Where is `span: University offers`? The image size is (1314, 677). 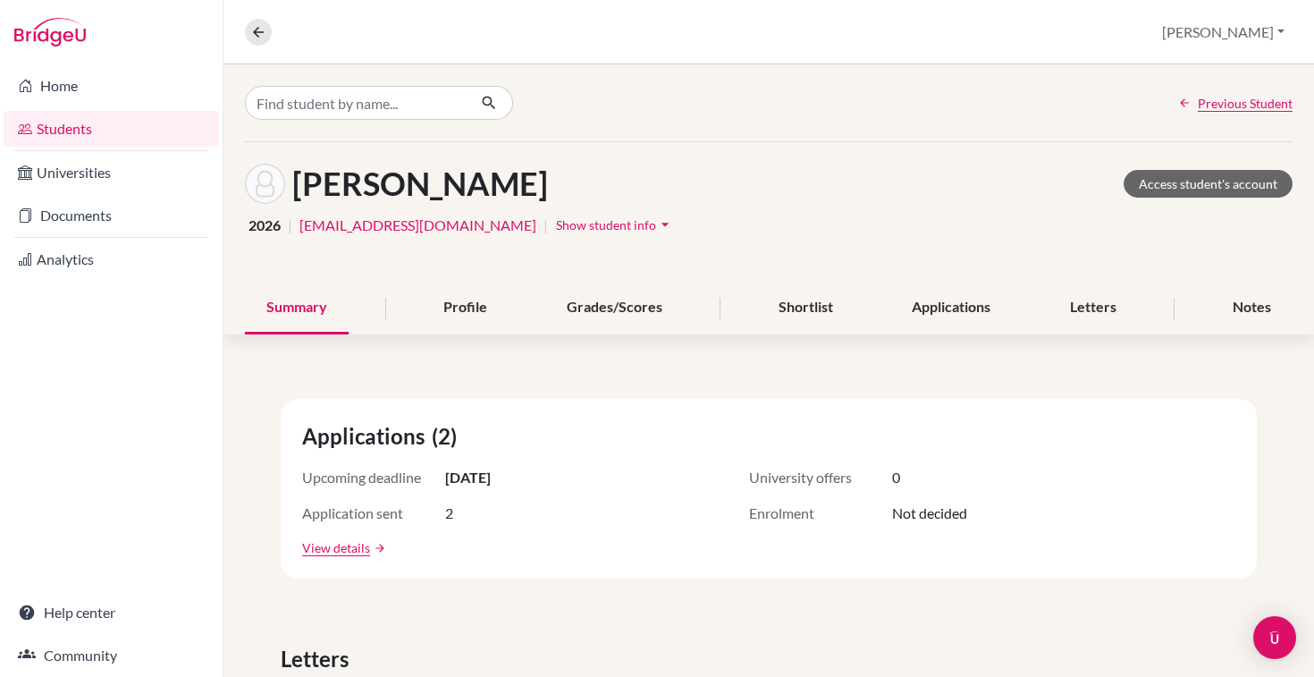
span: University offers is located at coordinates (821, 477).